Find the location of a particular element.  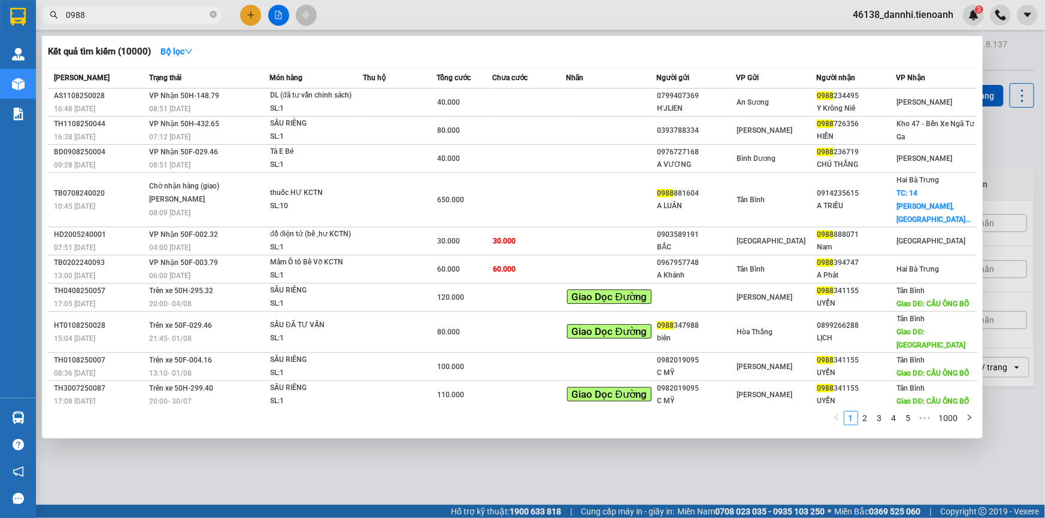

span: left is located at coordinates (836, 418).